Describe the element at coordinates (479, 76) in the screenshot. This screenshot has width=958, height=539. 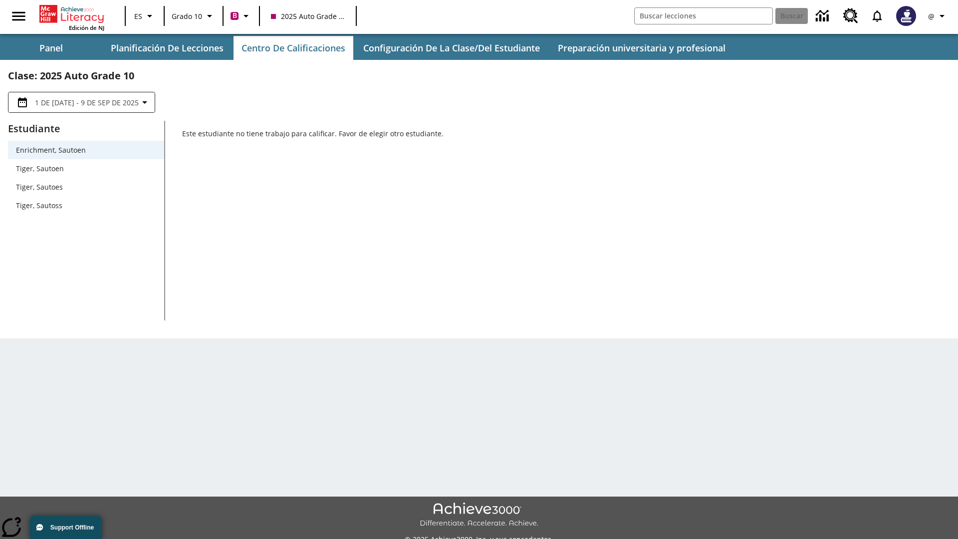
I see `h2: Clase : 2025 Auto Grade 10` at that location.